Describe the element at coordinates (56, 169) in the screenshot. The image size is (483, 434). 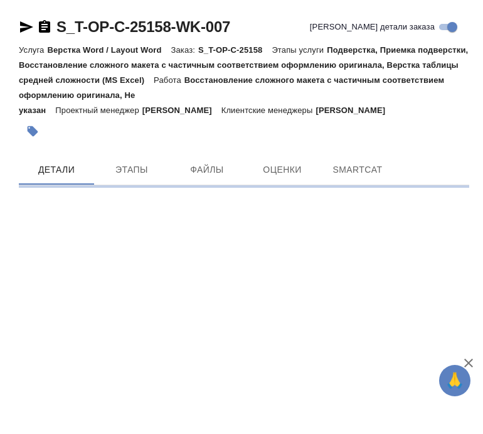
I see `span: Детали` at that location.